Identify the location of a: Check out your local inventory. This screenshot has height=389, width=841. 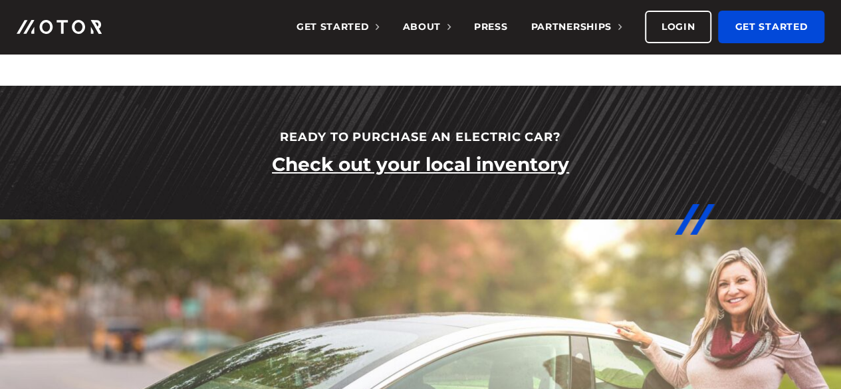
(420, 164).